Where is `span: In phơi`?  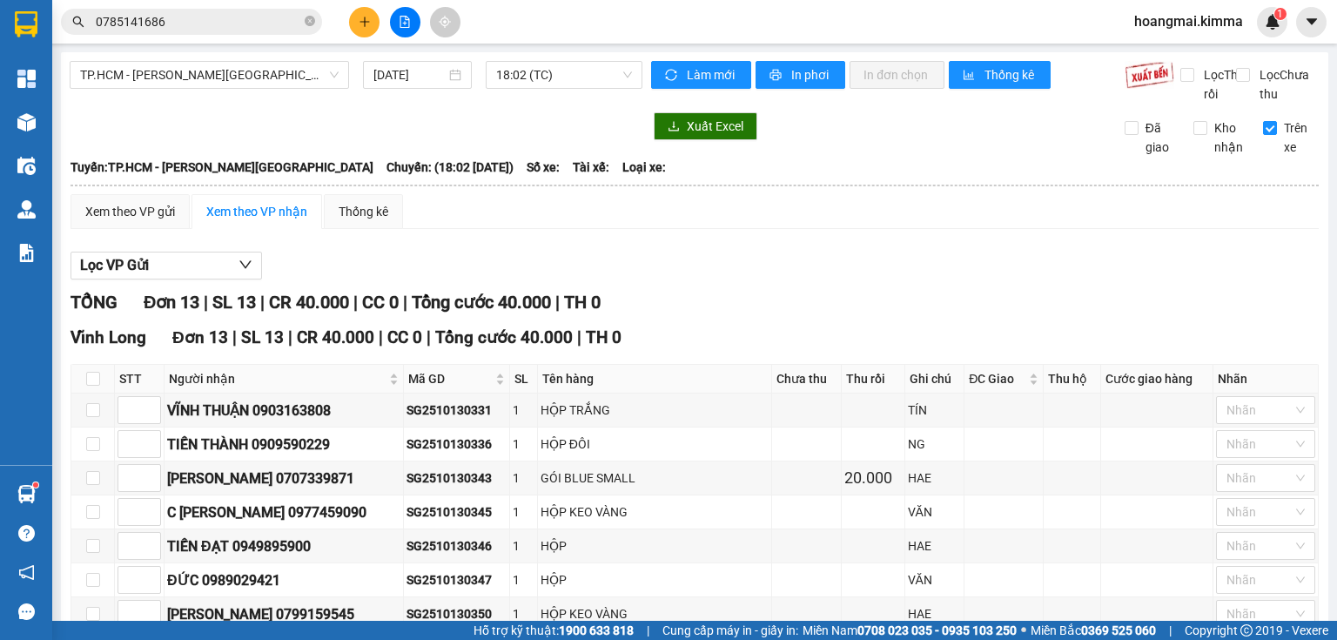
span: In phơi is located at coordinates (811, 75).